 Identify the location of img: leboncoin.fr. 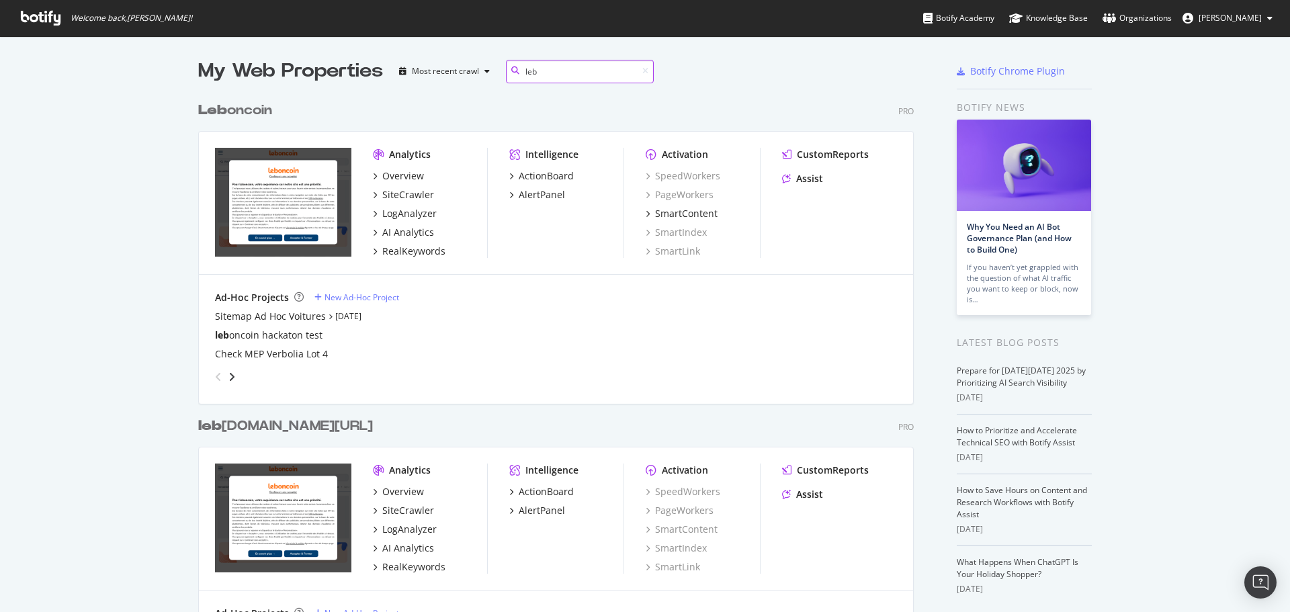
(283, 202).